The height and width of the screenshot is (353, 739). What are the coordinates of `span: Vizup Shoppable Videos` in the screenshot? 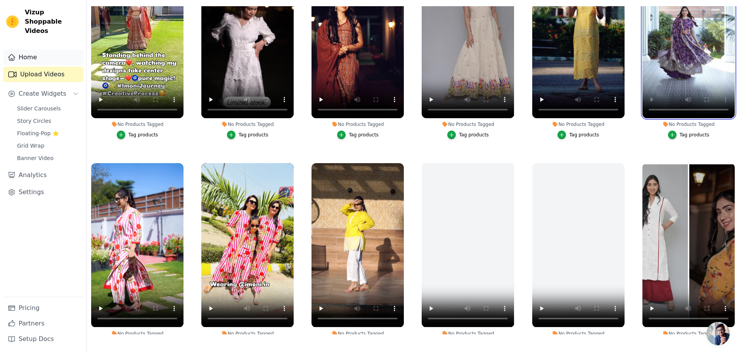 It's located at (52, 22).